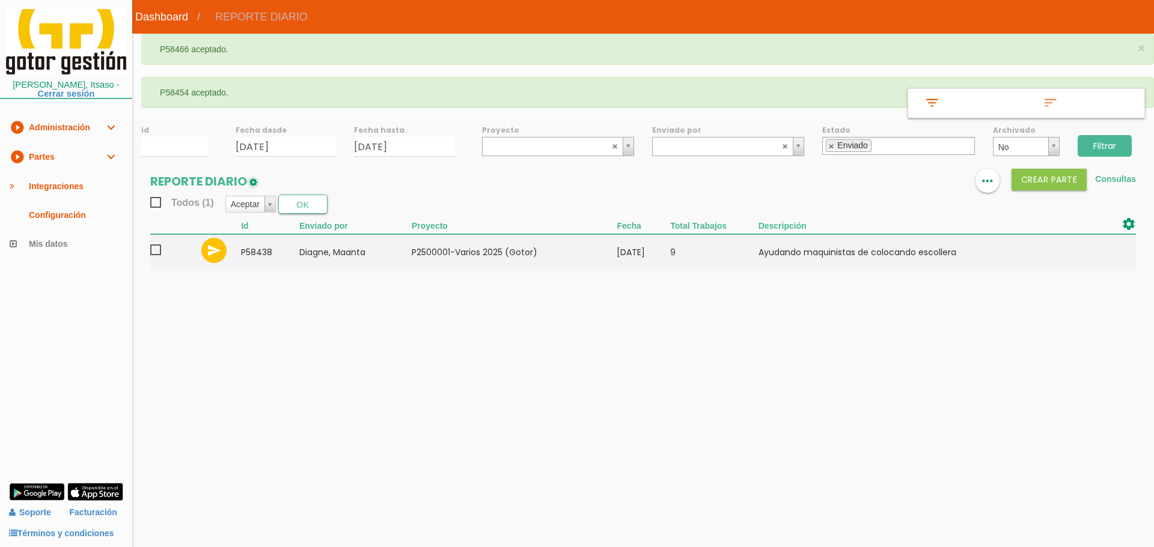  I want to click on td: P2500001-Varios 2025 (Gotor), so click(514, 252).